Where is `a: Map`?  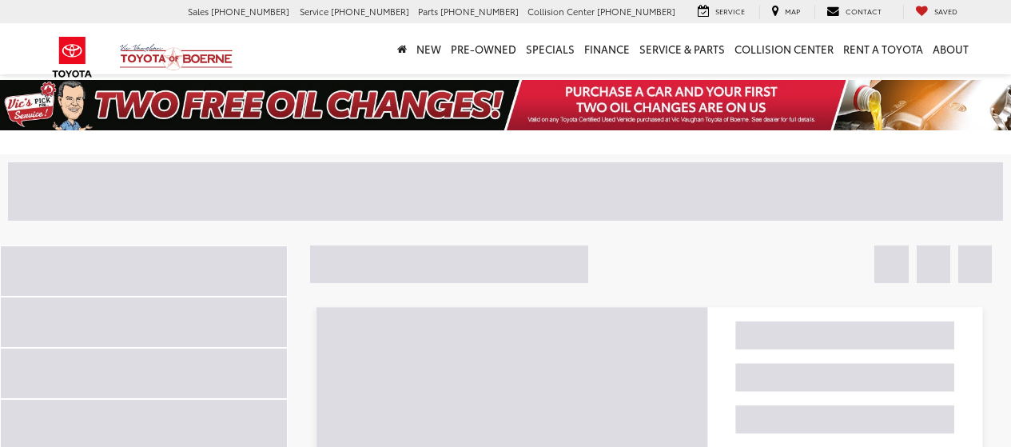
a: Map is located at coordinates (786, 12).